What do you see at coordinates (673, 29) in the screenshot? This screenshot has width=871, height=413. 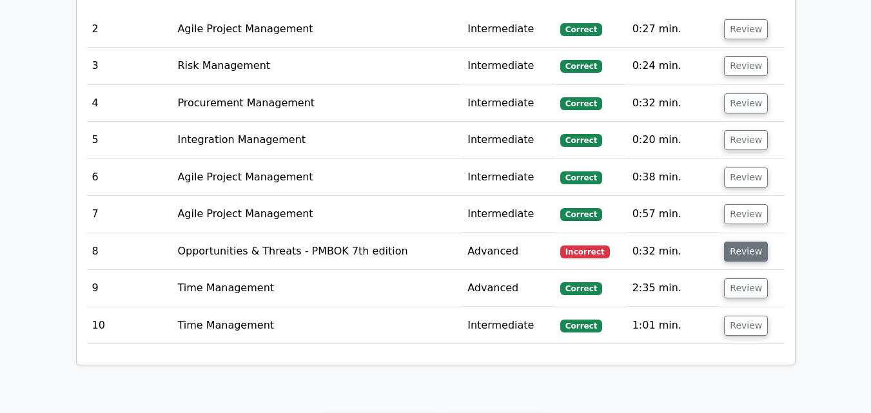 I see `td: 0:27 min.` at bounding box center [673, 29].